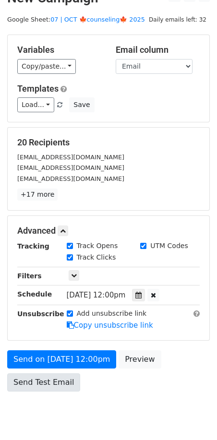  I want to click on a: 07 | OCT 🍁counseling🍁 2025, so click(97, 19).